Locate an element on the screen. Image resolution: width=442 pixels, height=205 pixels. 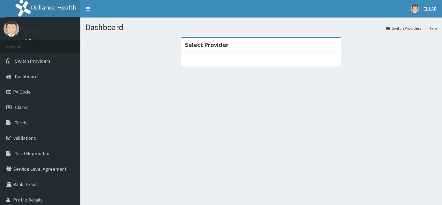
h1: Dashboard is located at coordinates (261, 27).